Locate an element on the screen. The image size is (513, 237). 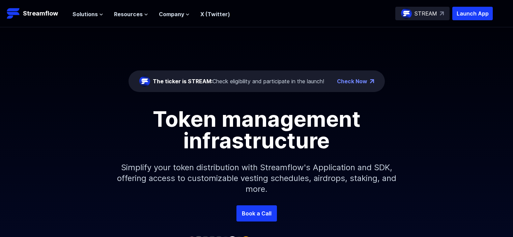
a: X (Twitter) is located at coordinates (215, 14).